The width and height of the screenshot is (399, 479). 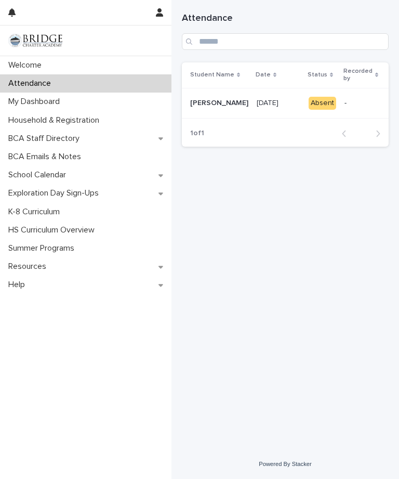 What do you see at coordinates (47, 156) in the screenshot?
I see `p: BCA Emails & Notes` at bounding box center [47, 156].